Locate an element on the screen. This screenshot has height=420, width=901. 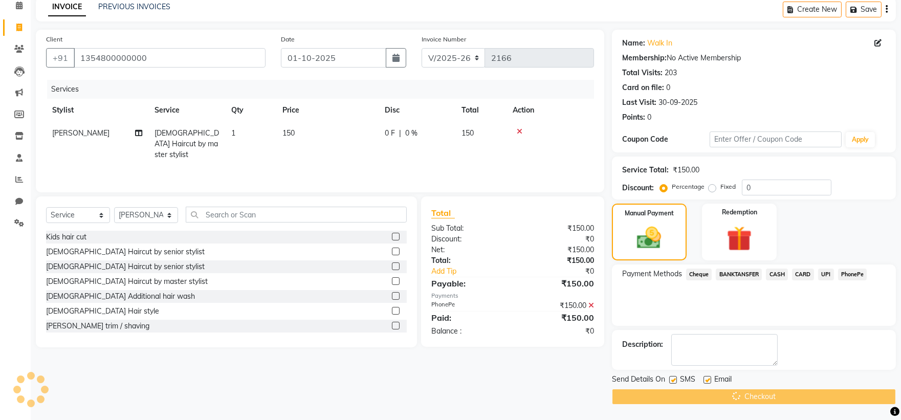
label: Manual Payment is located at coordinates (649, 213).